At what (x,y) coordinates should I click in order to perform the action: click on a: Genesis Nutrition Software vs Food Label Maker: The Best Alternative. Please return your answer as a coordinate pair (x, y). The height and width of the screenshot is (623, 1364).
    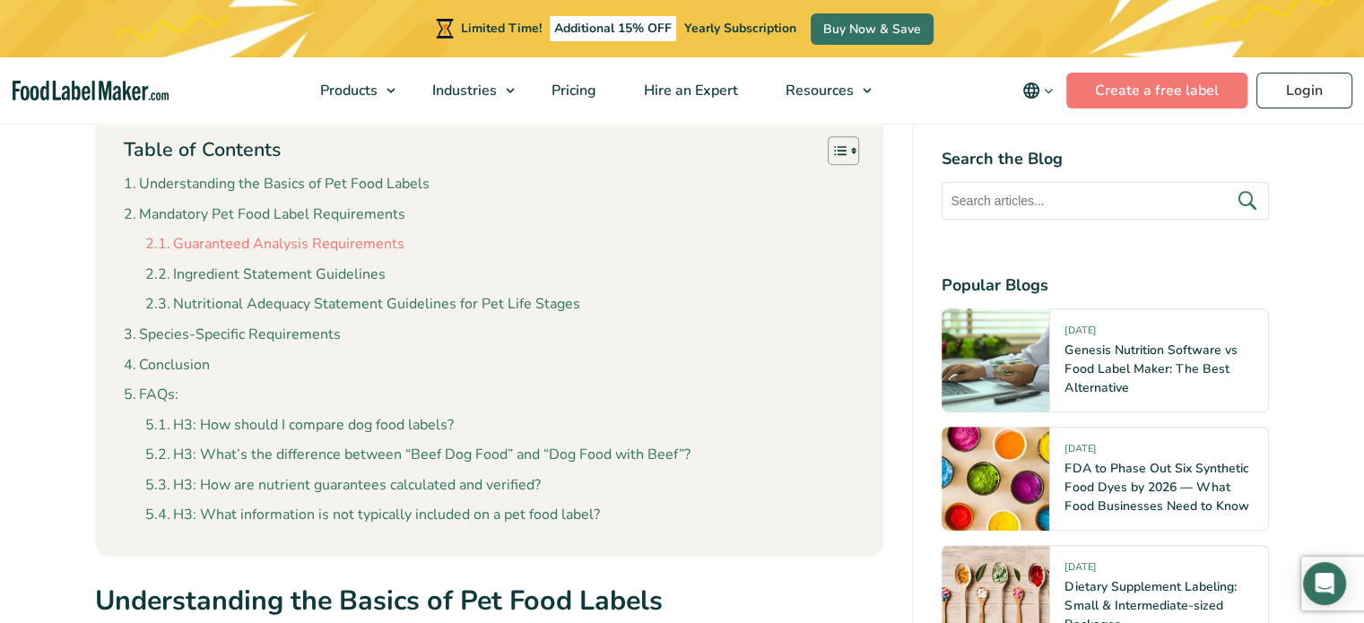
    Looking at the image, I should click on (1150, 369).